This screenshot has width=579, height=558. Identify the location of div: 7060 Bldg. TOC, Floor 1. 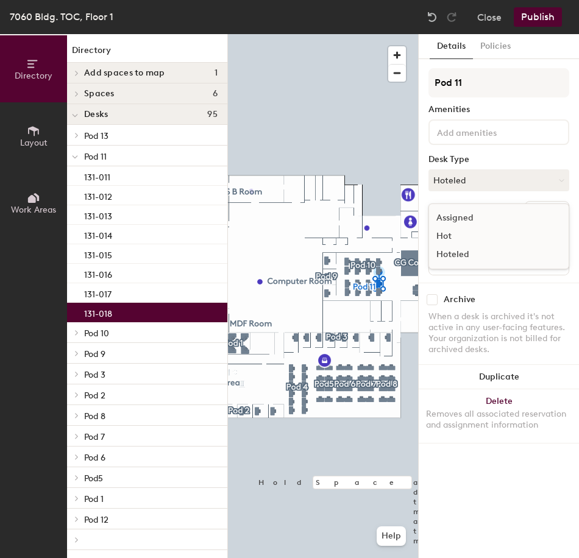
(62, 16).